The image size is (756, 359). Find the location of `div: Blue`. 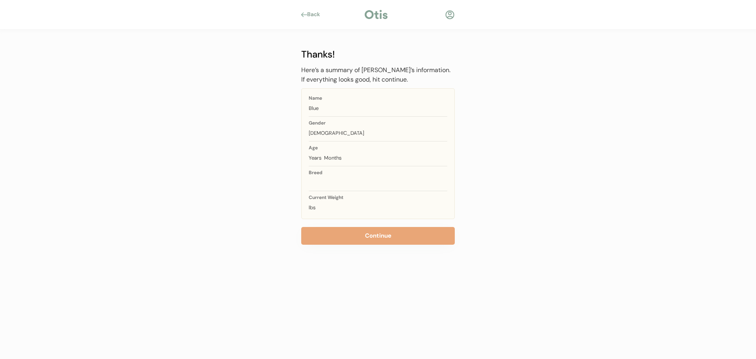

div: Blue is located at coordinates (378, 108).